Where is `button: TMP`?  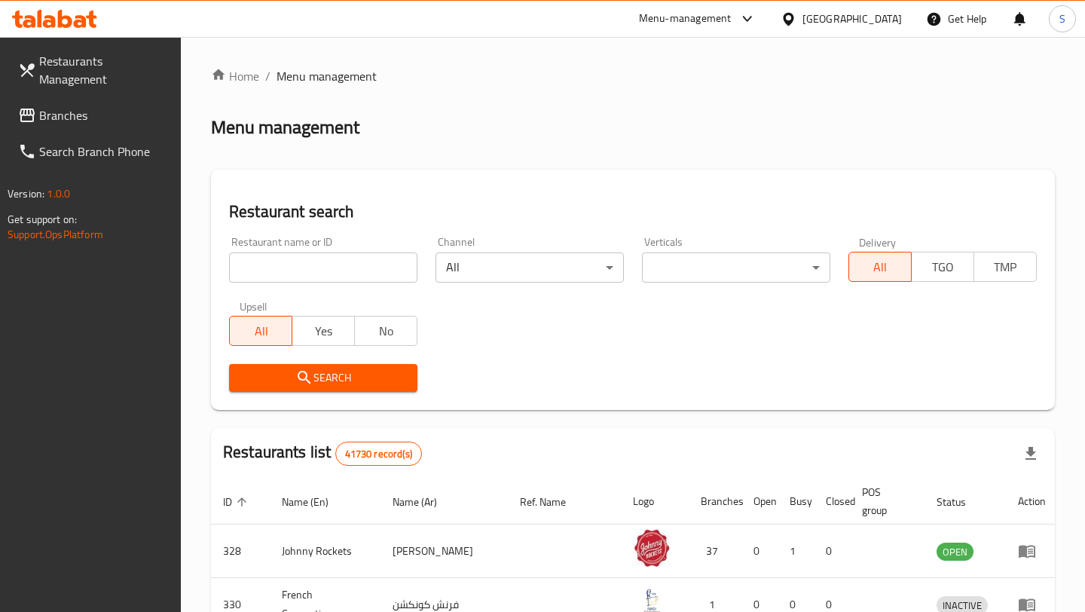
button: TMP is located at coordinates (1005, 267).